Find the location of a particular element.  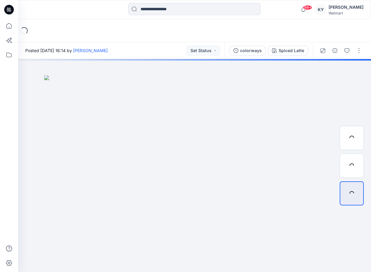

div: Walmart is located at coordinates (346, 13).